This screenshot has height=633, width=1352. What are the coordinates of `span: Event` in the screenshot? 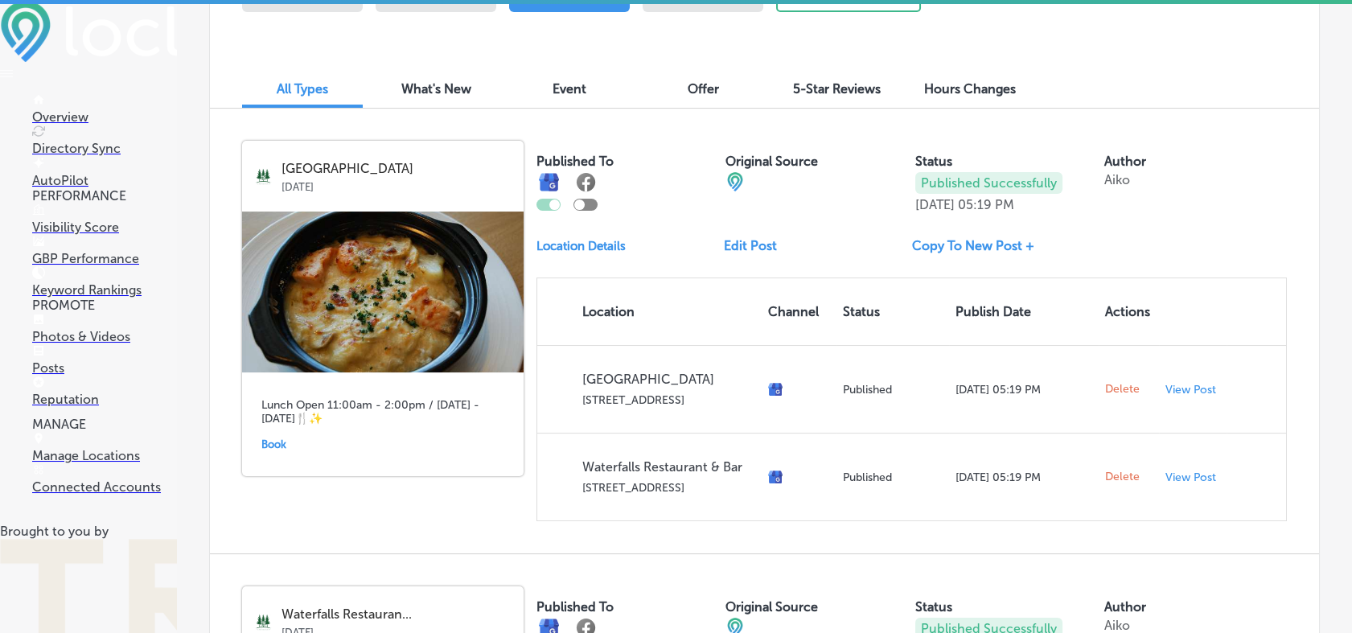 It's located at (569, 88).